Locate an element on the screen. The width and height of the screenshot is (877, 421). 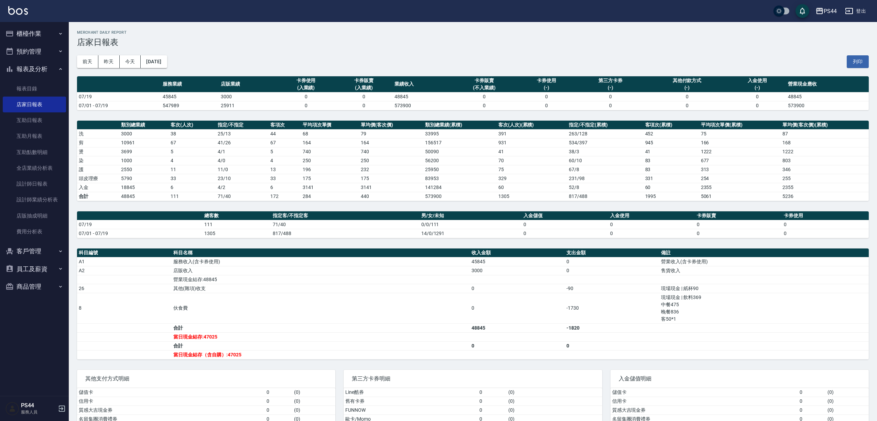
th: 總客數 is located at coordinates (237, 216).